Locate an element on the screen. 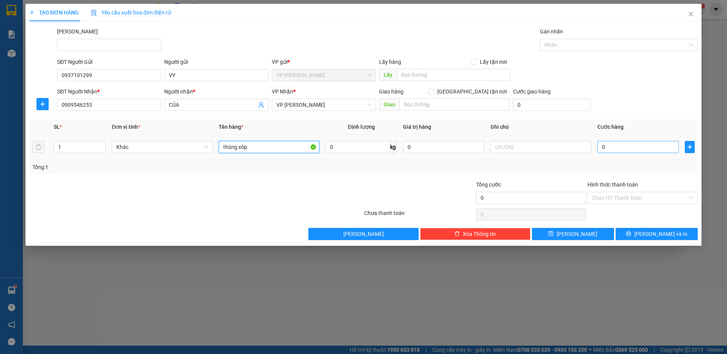 This screenshot has width=727, height=354. span: Cước hàng is located at coordinates (610, 127).